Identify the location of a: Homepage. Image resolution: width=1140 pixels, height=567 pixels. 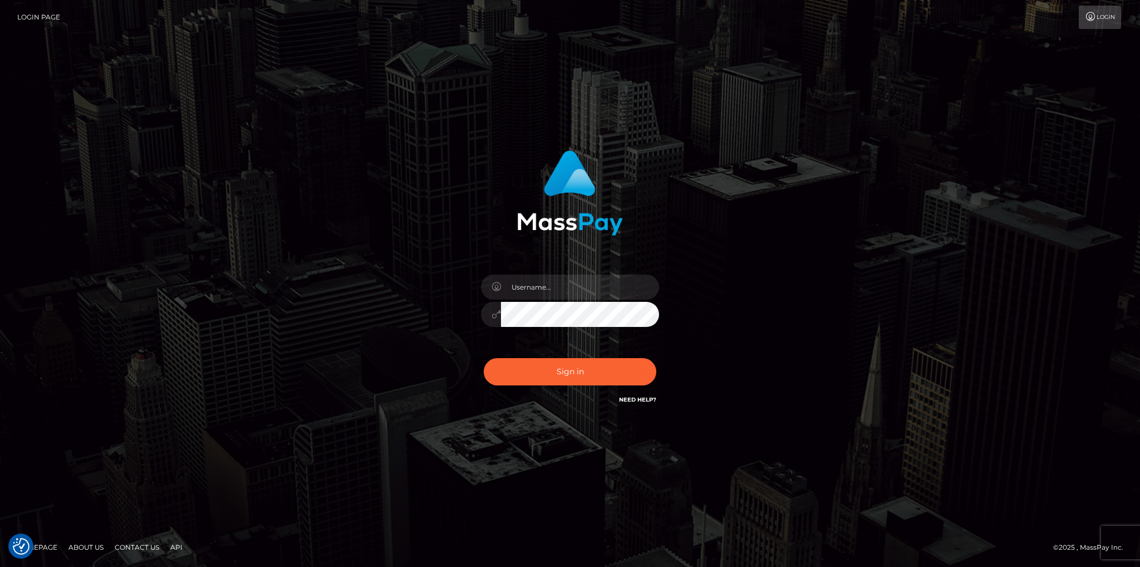
(37, 547).